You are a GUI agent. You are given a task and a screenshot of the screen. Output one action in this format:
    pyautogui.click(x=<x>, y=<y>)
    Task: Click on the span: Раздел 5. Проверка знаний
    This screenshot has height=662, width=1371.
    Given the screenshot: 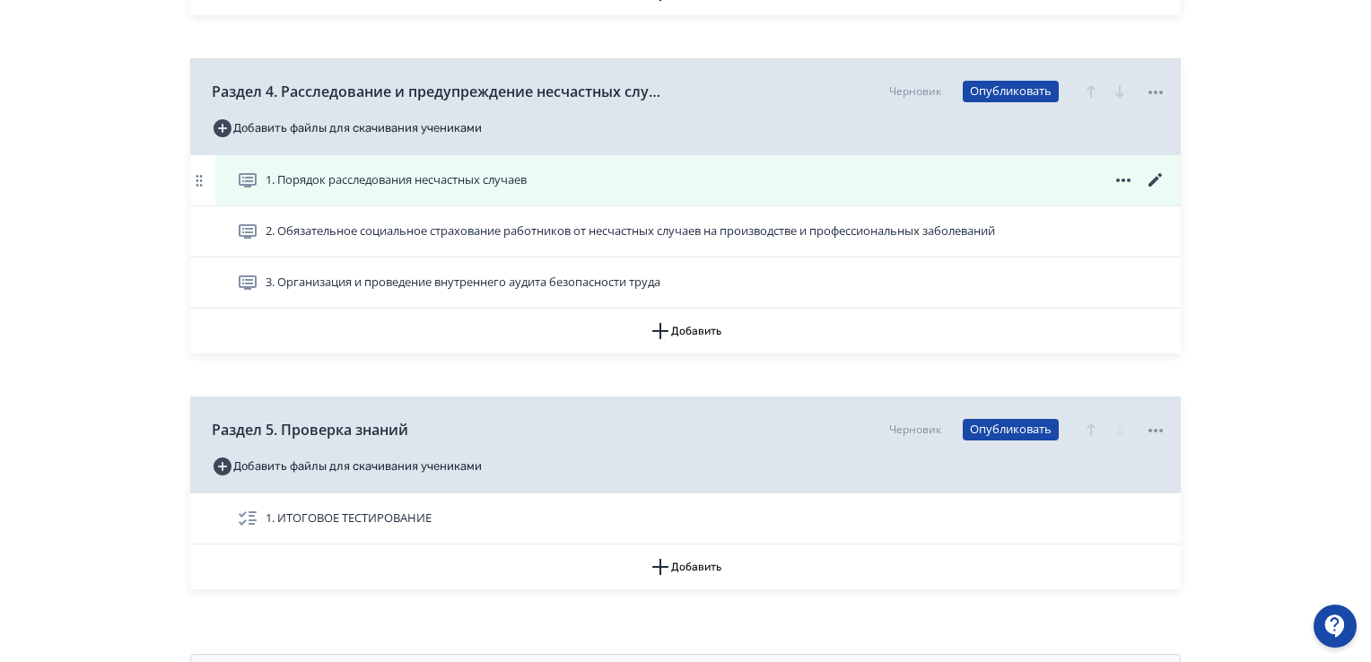 What is the action you would take?
    pyautogui.click(x=310, y=430)
    